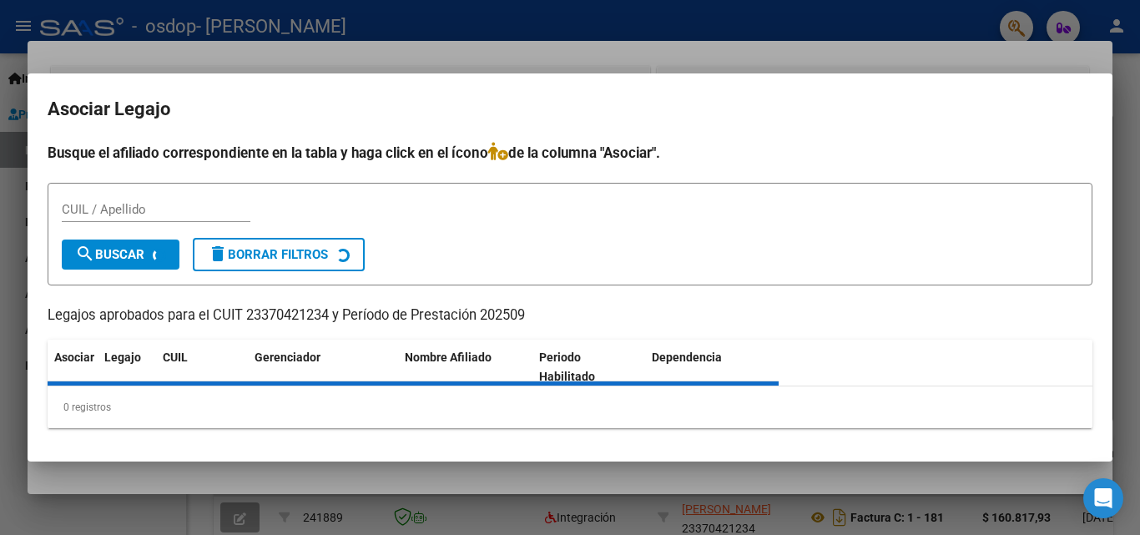 This screenshot has width=1140, height=535. What do you see at coordinates (218, 254) in the screenshot?
I see `mat-icon: delete` at bounding box center [218, 254].